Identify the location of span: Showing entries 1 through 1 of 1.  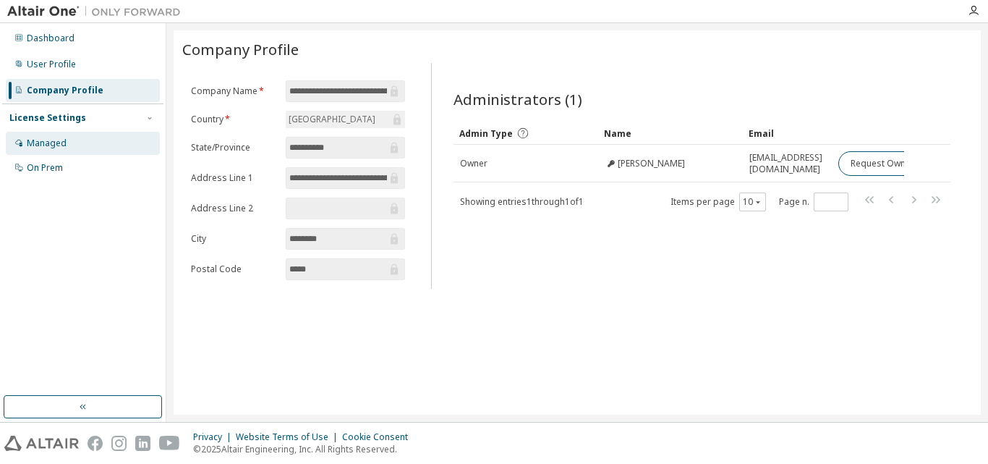
(521, 201).